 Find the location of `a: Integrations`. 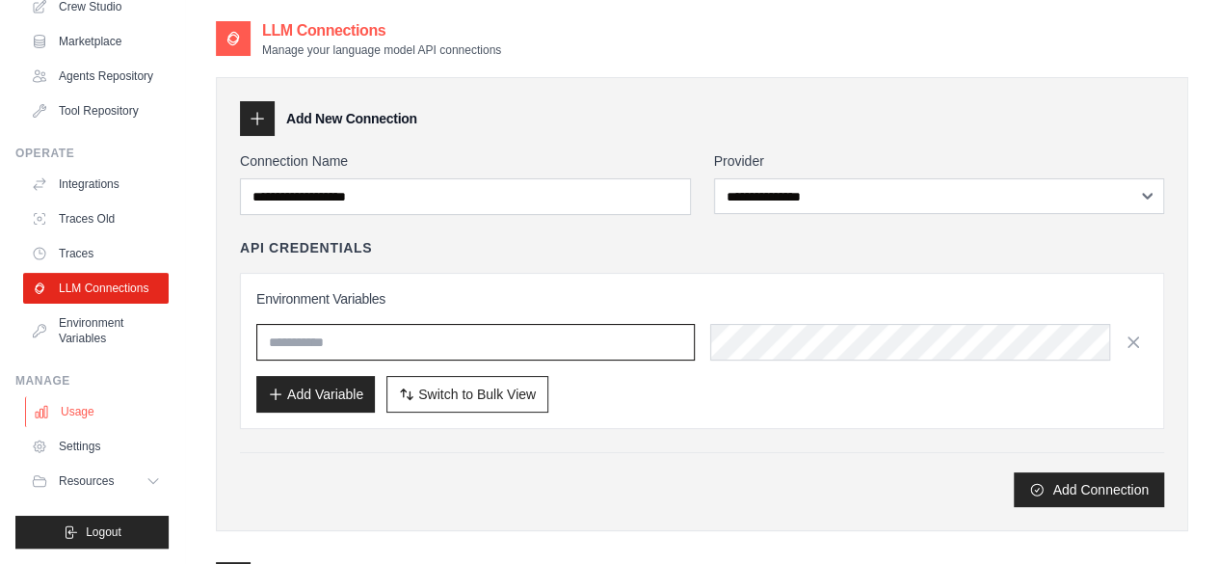

a: Integrations is located at coordinates (95, 184).